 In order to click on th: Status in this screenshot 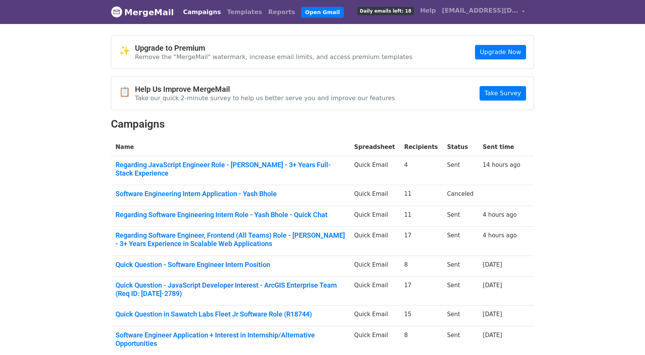, I will do `click(460, 147)`.